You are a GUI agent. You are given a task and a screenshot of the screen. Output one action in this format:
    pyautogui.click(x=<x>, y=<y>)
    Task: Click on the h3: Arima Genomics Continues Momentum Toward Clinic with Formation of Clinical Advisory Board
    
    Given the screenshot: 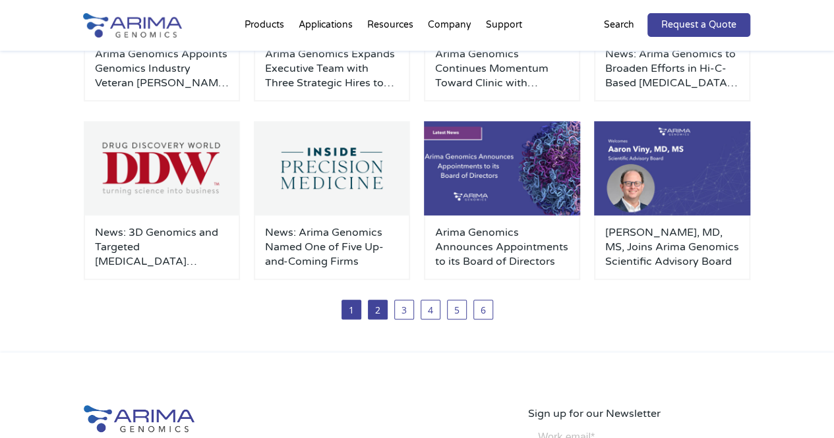 What is the action you would take?
    pyautogui.click(x=502, y=69)
    